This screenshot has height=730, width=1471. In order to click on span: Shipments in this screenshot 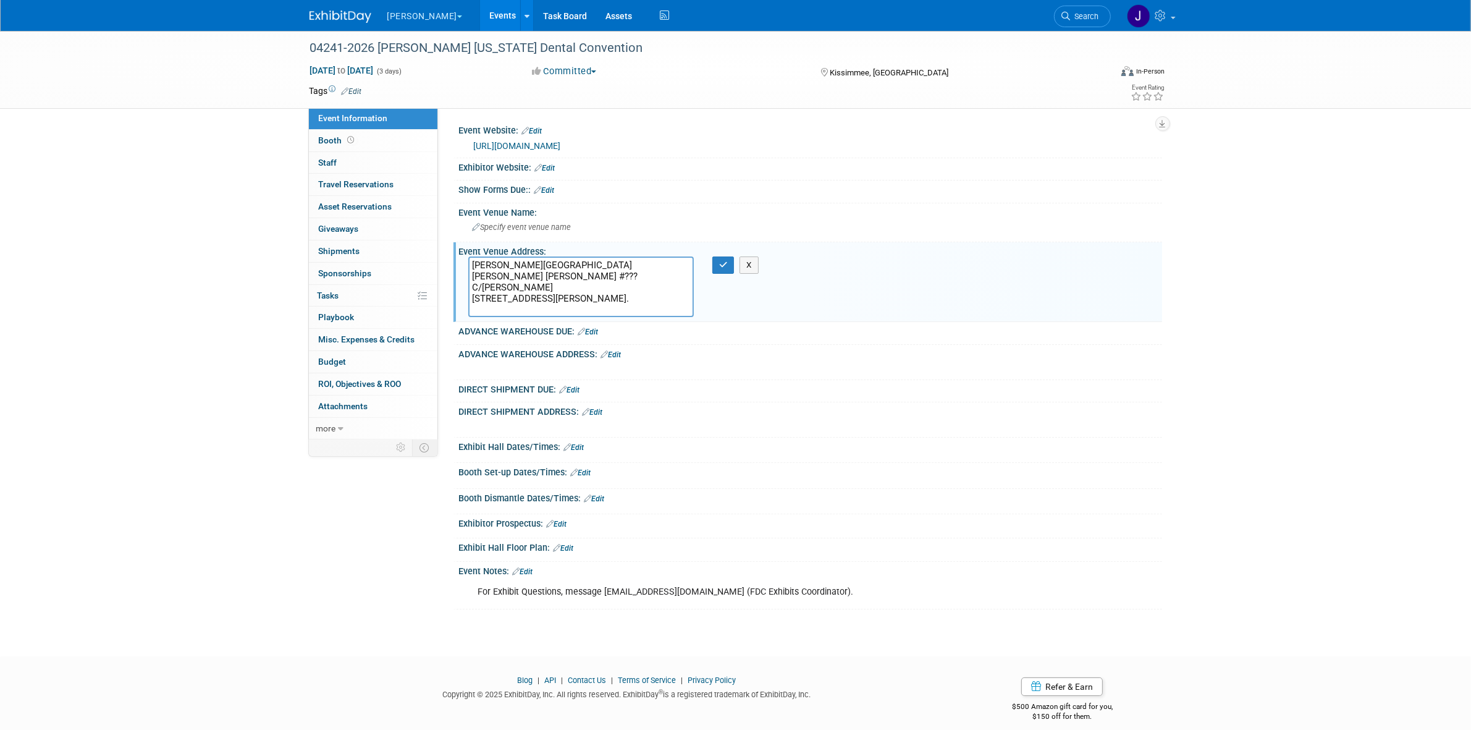, I will do `click(339, 251)`.